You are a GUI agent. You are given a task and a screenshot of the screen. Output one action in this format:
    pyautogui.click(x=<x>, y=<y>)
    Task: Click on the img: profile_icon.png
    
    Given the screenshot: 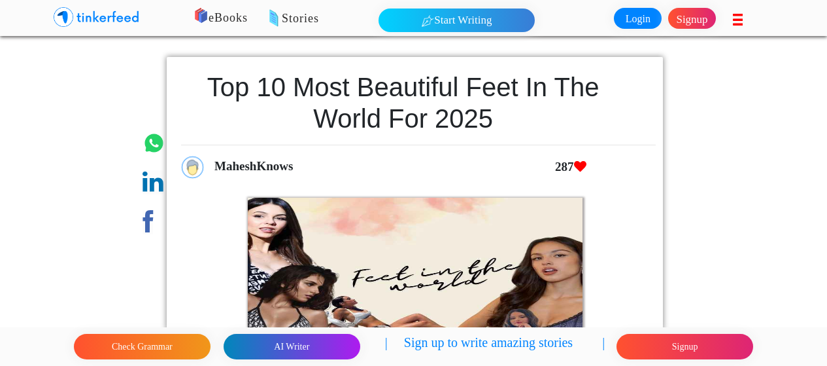 What is the action you would take?
    pyautogui.click(x=192, y=167)
    